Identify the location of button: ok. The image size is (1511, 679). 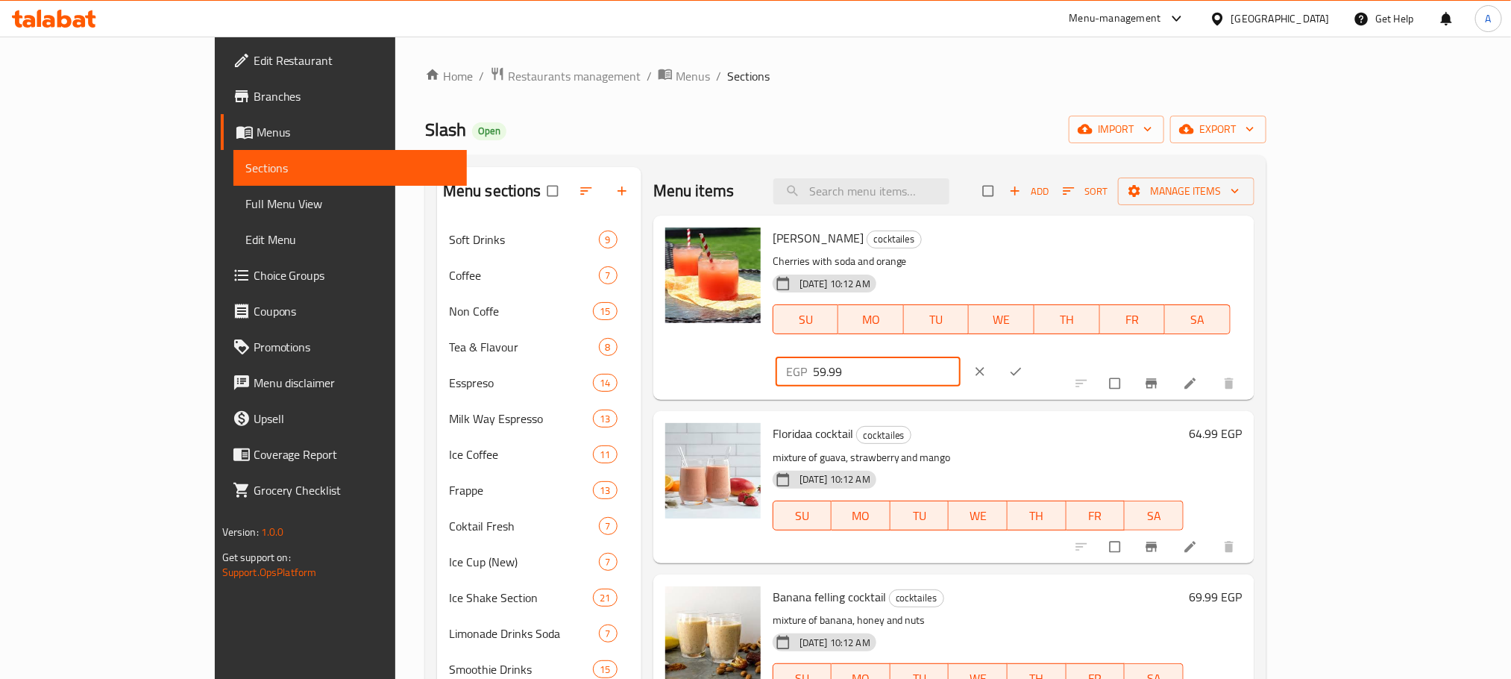
(1017, 371).